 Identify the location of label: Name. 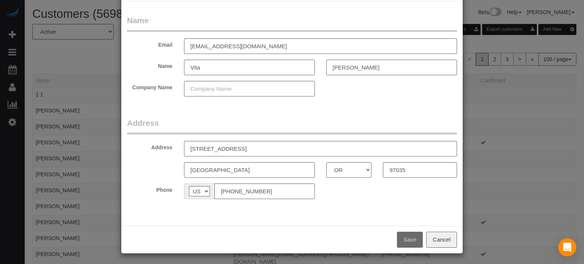
(150, 65).